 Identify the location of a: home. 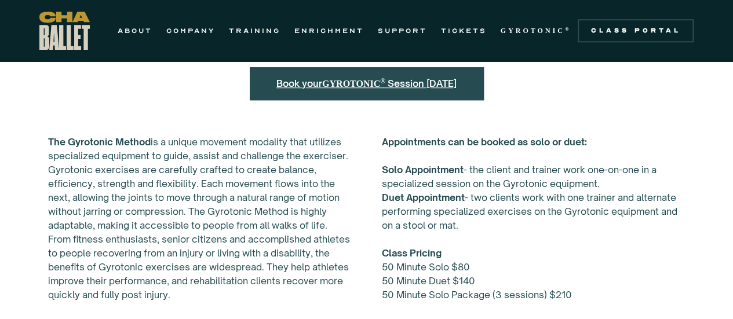
(64, 31).